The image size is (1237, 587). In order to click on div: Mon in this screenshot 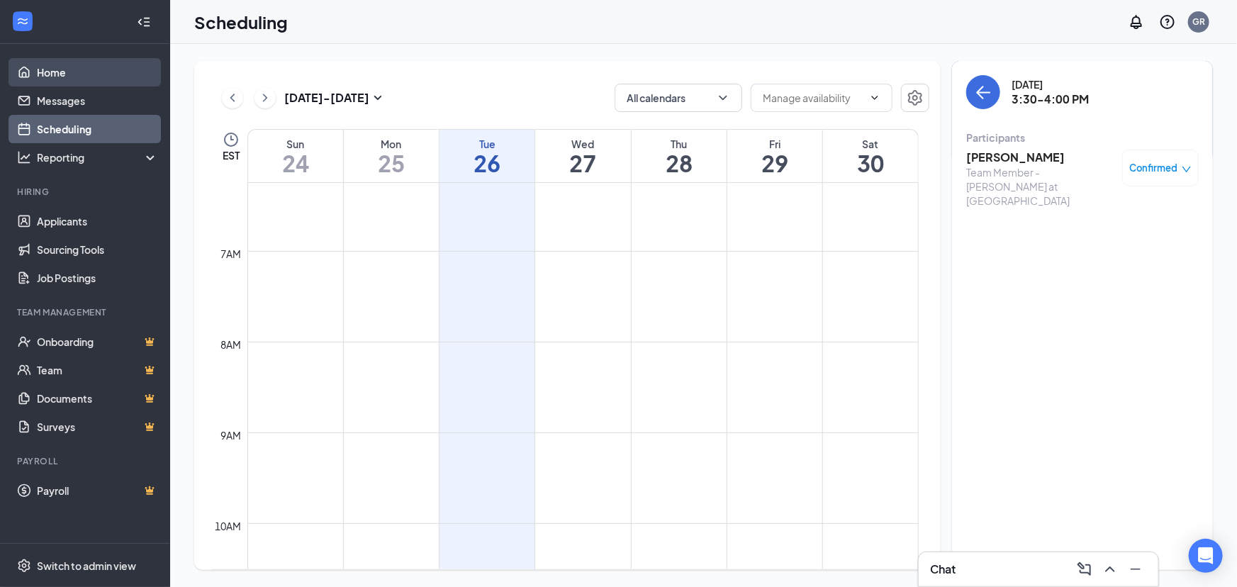, I will do `click(391, 144)`.